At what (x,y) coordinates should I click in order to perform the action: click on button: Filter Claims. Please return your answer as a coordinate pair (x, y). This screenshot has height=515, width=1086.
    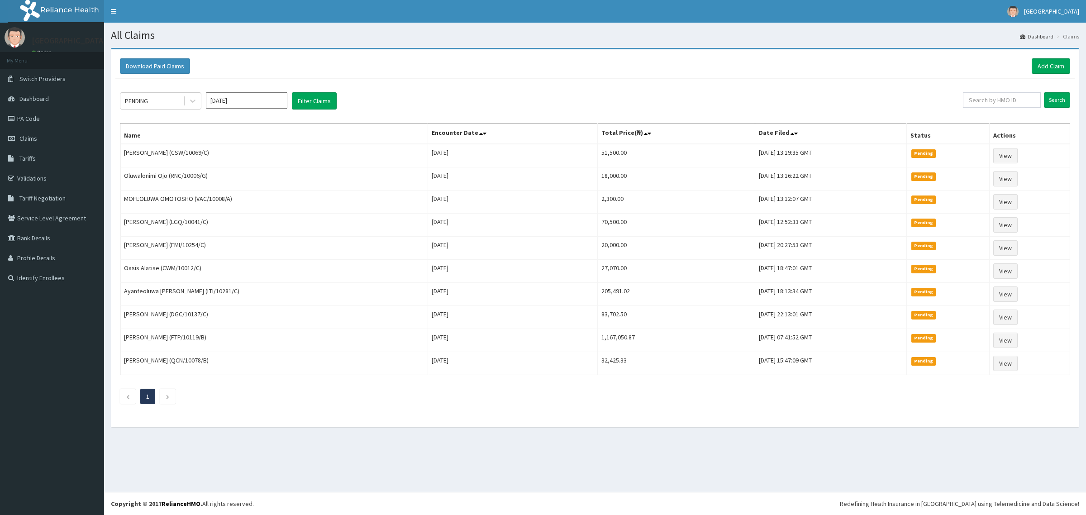
    Looking at the image, I should click on (314, 101).